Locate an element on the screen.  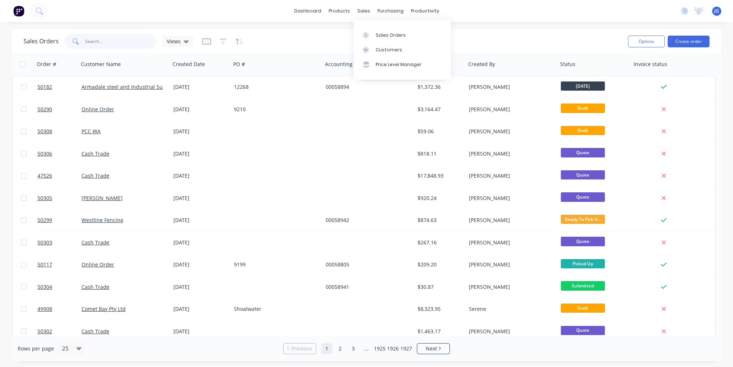
div: $920.24 is located at coordinates (439, 198).